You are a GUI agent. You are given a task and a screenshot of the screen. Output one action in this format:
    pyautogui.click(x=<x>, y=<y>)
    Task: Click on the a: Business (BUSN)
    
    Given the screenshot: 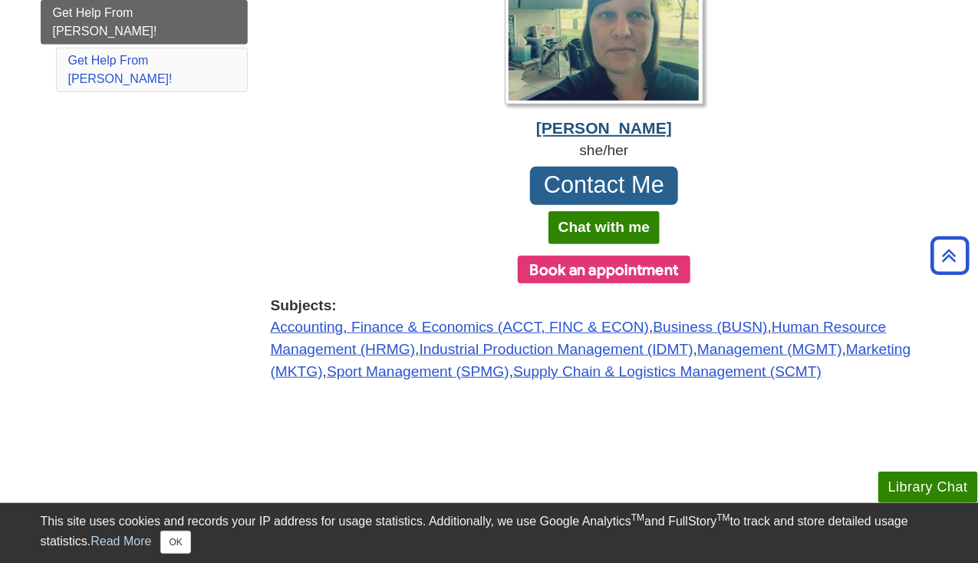 What is the action you would take?
    pyautogui.click(x=711, y=326)
    